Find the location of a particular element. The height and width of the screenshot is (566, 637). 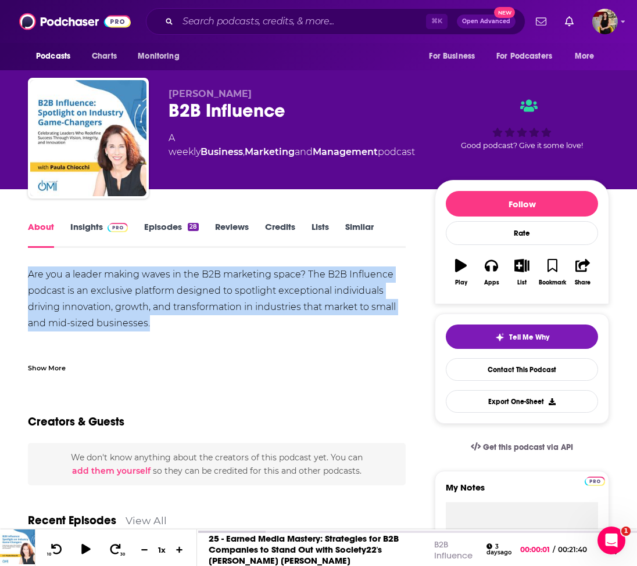

span: Open Advanced is located at coordinates (486, 21).